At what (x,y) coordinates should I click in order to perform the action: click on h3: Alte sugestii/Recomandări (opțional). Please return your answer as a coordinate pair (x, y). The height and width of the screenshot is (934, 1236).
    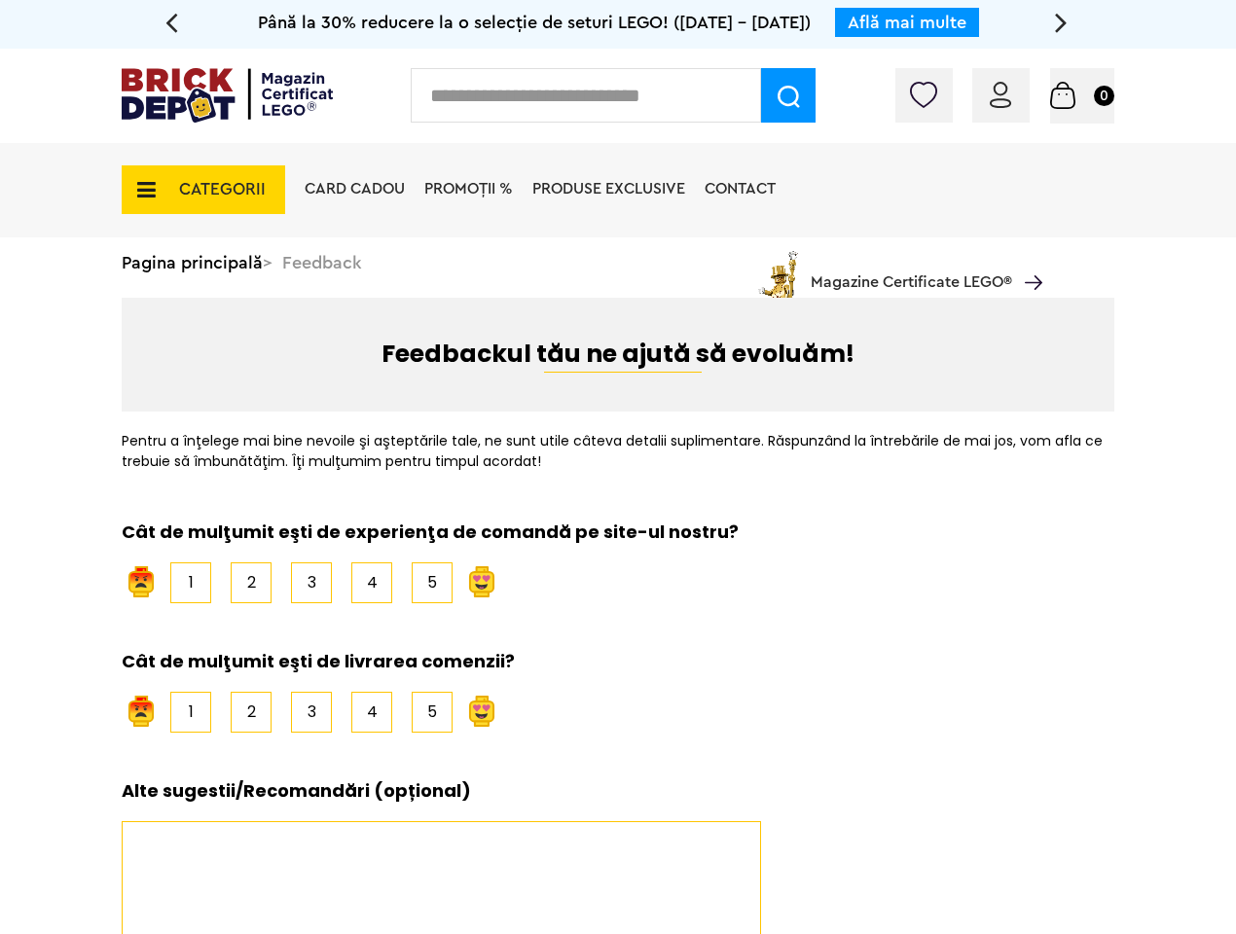
    Looking at the image, I should click on (618, 790).